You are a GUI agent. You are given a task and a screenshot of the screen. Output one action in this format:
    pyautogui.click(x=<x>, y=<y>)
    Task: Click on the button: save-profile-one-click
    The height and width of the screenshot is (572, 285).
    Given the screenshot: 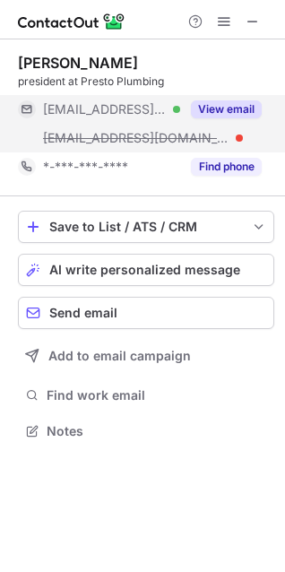 What is the action you would take?
    pyautogui.click(x=146, y=227)
    